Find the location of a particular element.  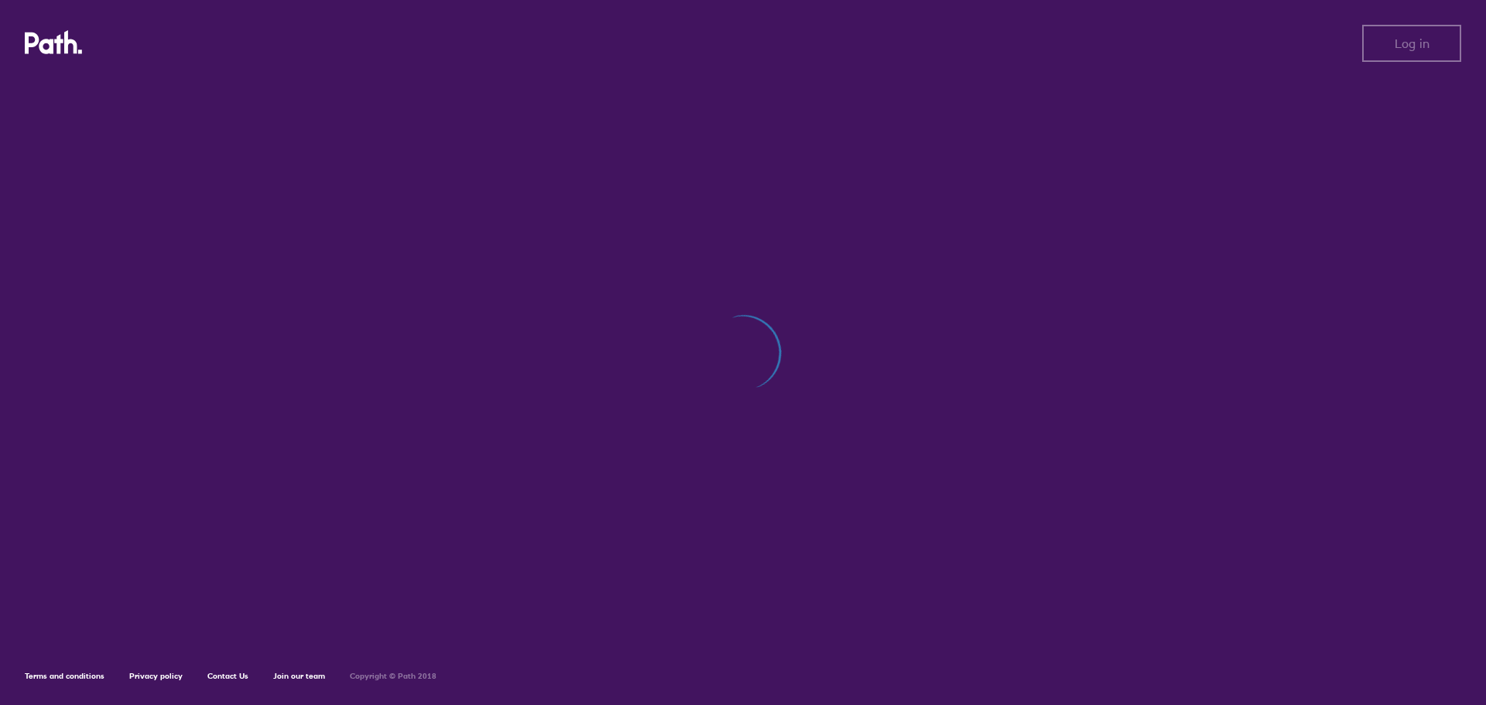

button: Log in is located at coordinates (1412, 43).